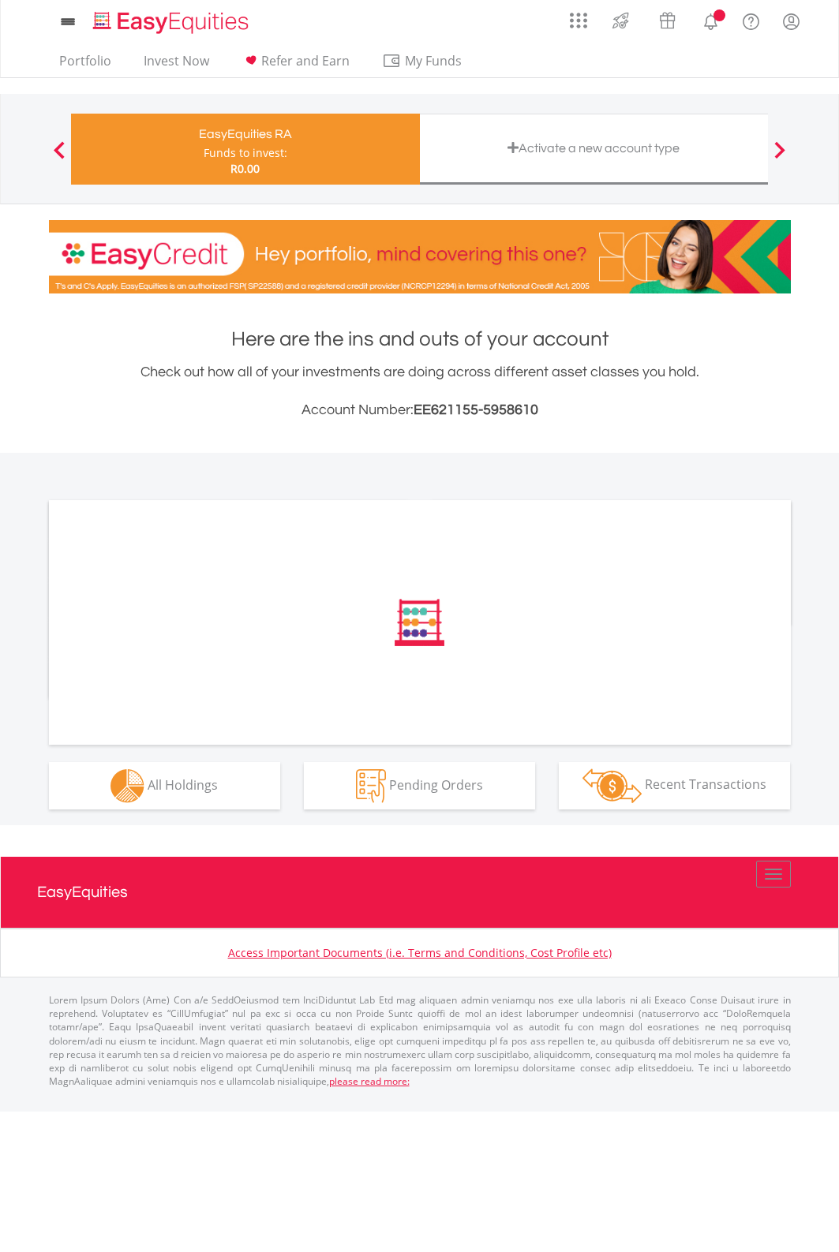  What do you see at coordinates (791, 21) in the screenshot?
I see `a: My Profile` at bounding box center [791, 21].